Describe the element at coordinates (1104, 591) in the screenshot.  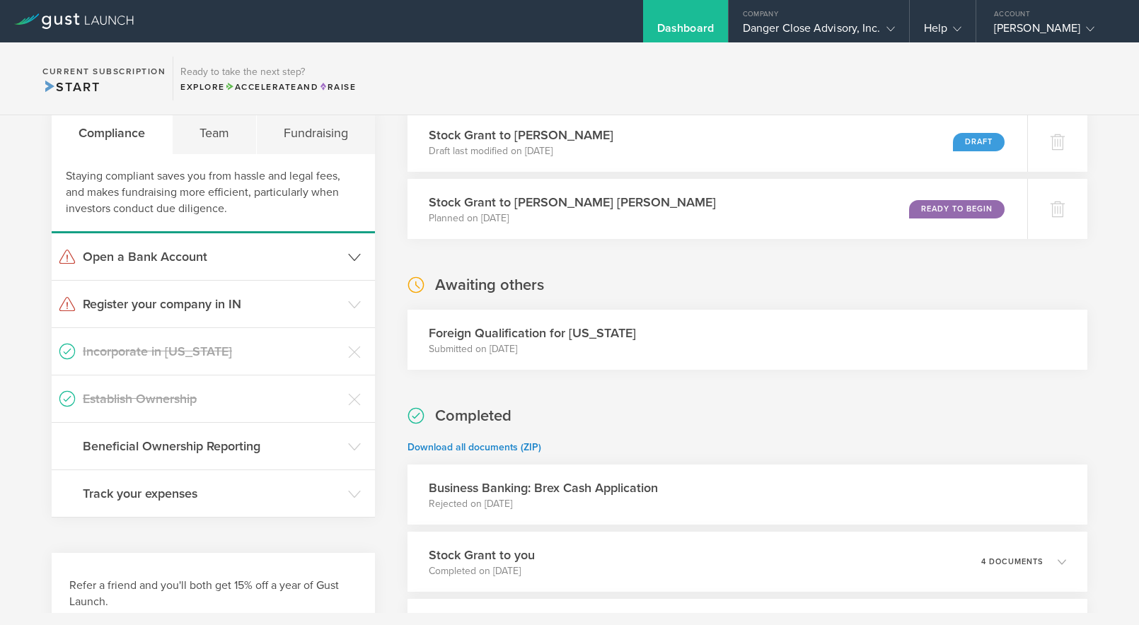
I see `div: Chat Widget` at that location.